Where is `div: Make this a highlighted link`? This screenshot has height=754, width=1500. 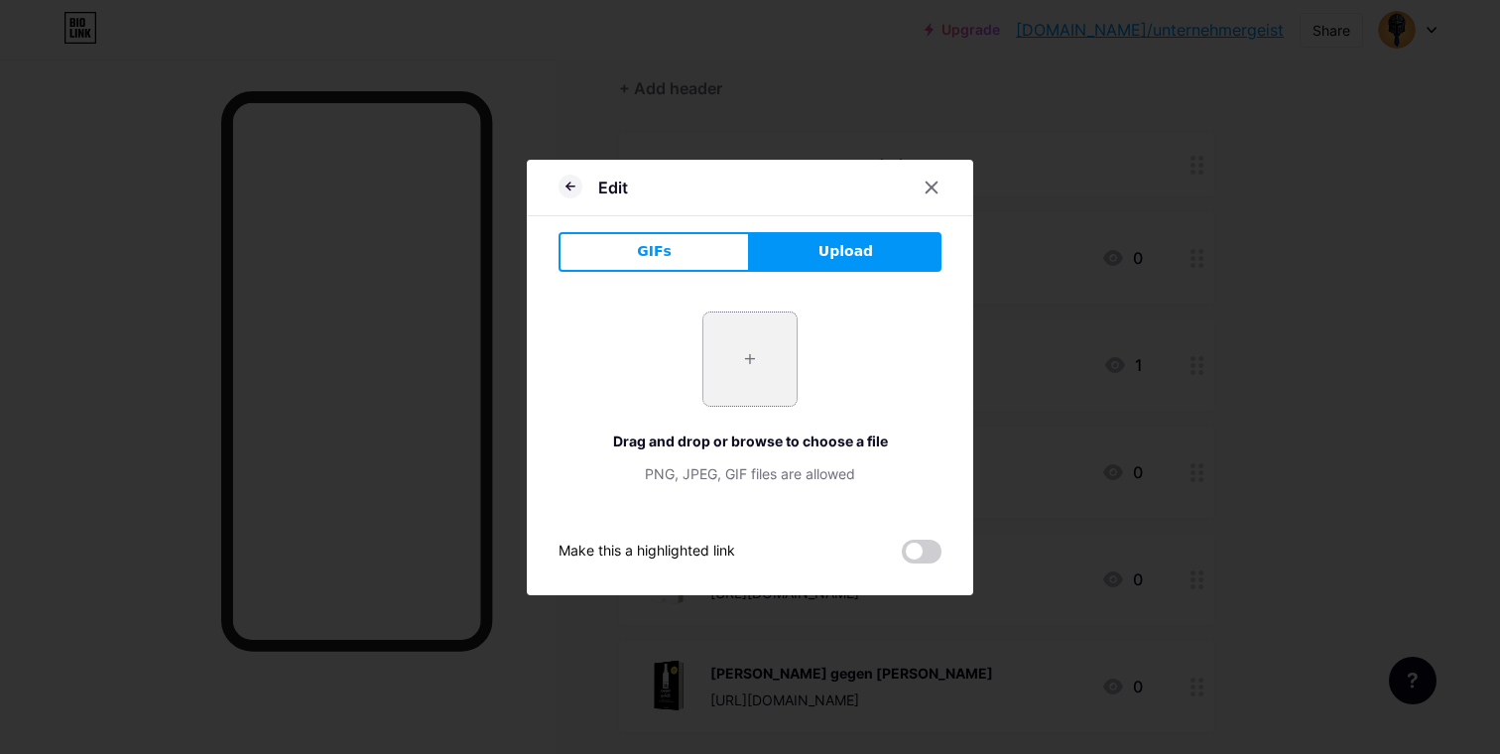
div: Make this a highlighted link is located at coordinates (647, 552).